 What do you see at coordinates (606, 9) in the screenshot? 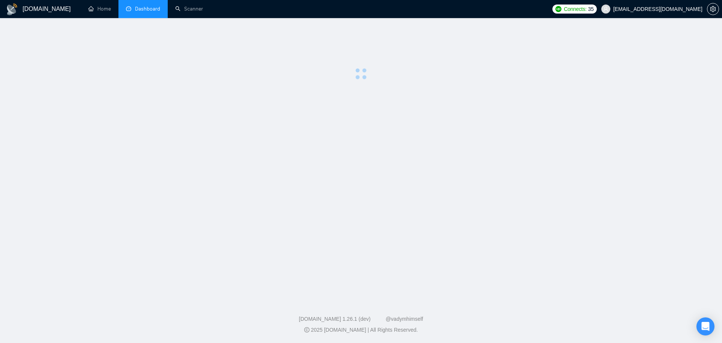
I see `span: user` at bounding box center [606, 9].